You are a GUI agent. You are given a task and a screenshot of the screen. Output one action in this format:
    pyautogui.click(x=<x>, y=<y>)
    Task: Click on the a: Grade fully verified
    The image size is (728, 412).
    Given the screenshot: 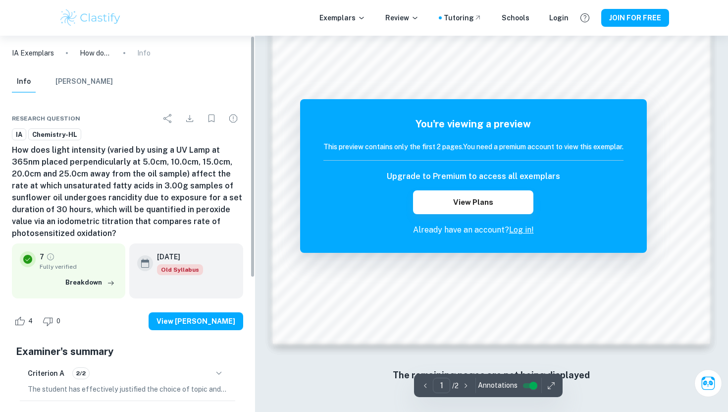 What is the action you would take?
    pyautogui.click(x=51, y=257)
    